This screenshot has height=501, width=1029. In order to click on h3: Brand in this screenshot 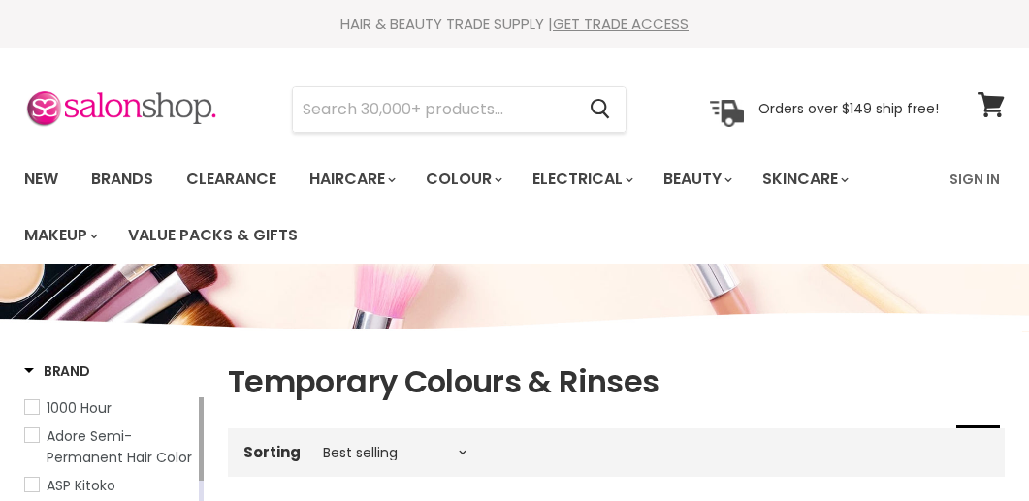, I will do `click(57, 371)`.